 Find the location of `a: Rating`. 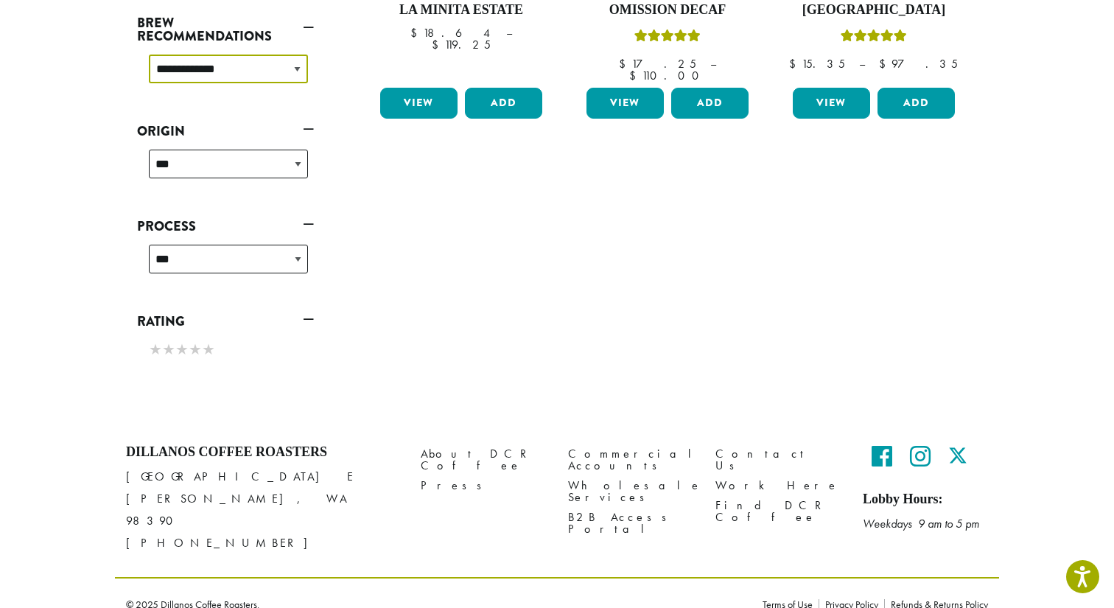

a: Rating is located at coordinates (225, 321).